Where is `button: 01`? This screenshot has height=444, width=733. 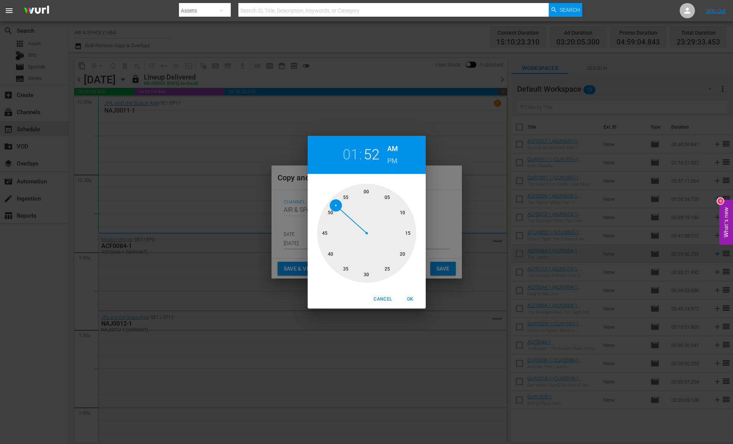
button: 01 is located at coordinates (350, 155).